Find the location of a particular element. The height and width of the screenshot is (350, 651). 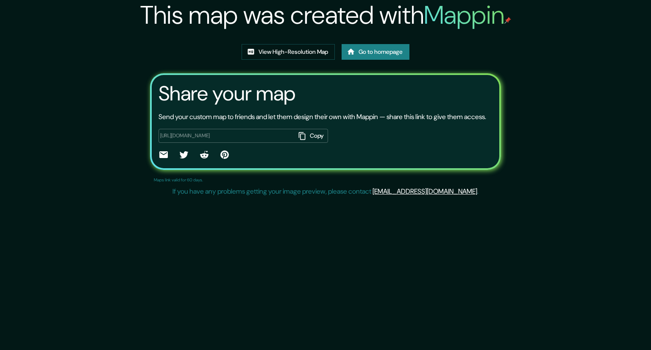

button: Copy is located at coordinates (312, 136).